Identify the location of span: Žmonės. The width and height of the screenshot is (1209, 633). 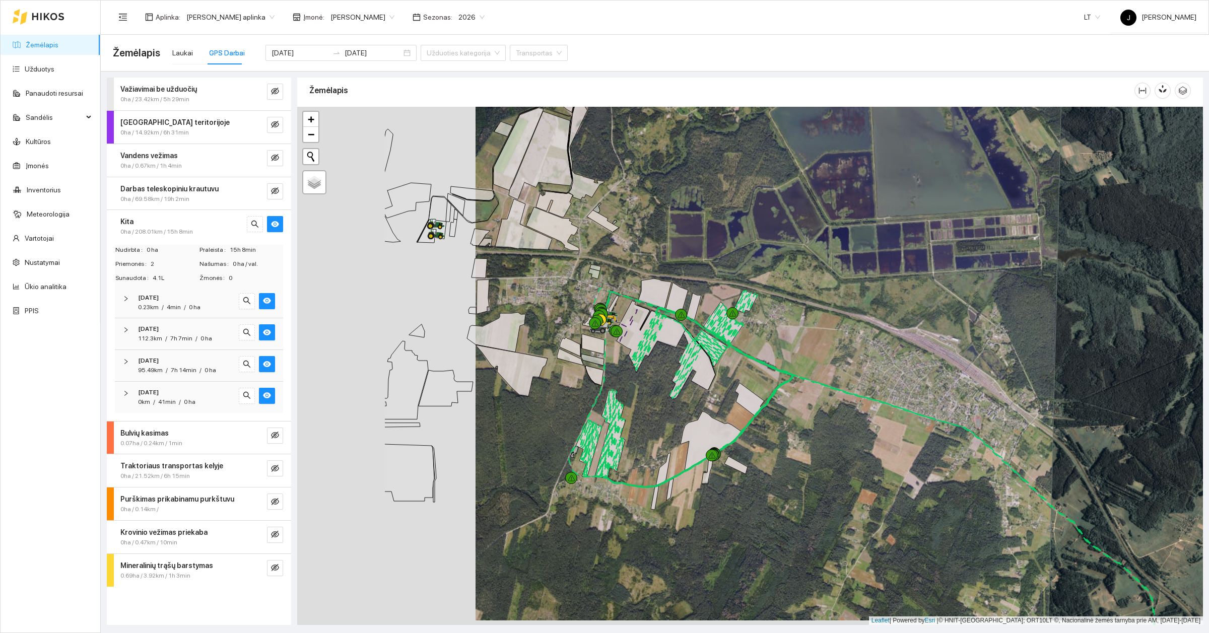
(214, 278).